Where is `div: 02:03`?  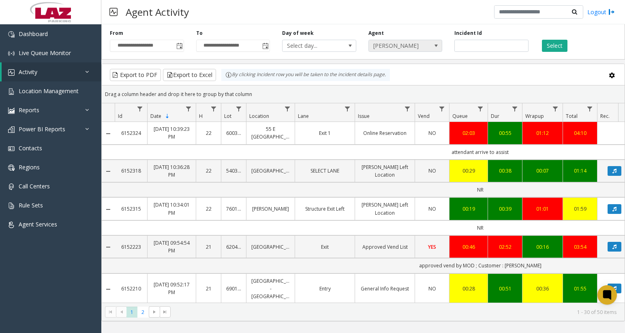
div: 02:03 is located at coordinates (469, 133).